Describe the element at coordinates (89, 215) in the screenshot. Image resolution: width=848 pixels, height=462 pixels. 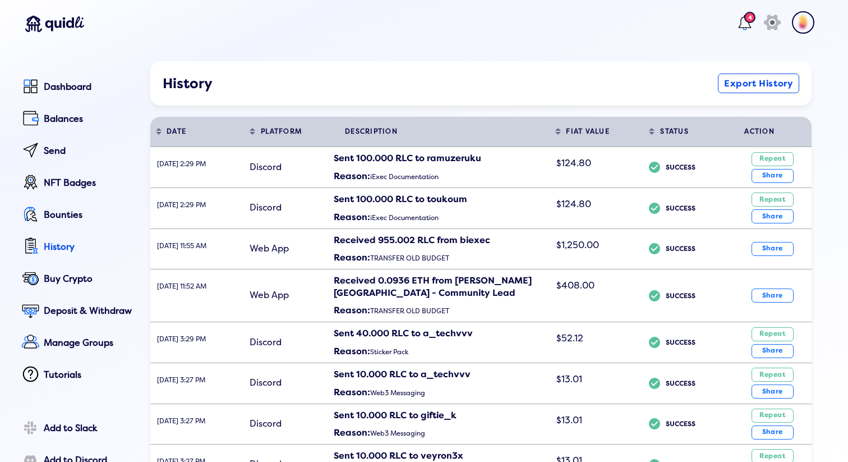
I see `div: Bounties` at that location.